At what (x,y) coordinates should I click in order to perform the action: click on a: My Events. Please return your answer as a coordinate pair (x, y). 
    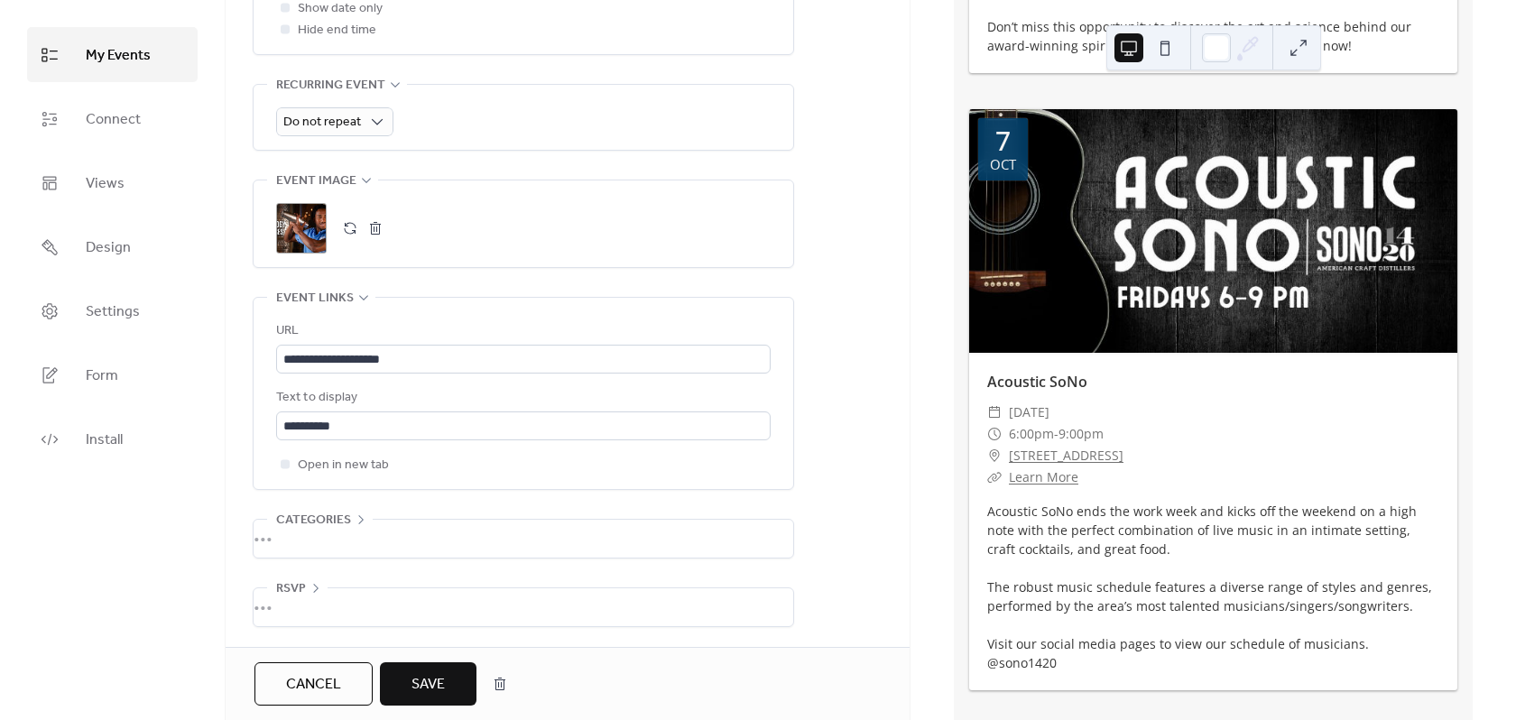
    Looking at the image, I should click on (112, 54).